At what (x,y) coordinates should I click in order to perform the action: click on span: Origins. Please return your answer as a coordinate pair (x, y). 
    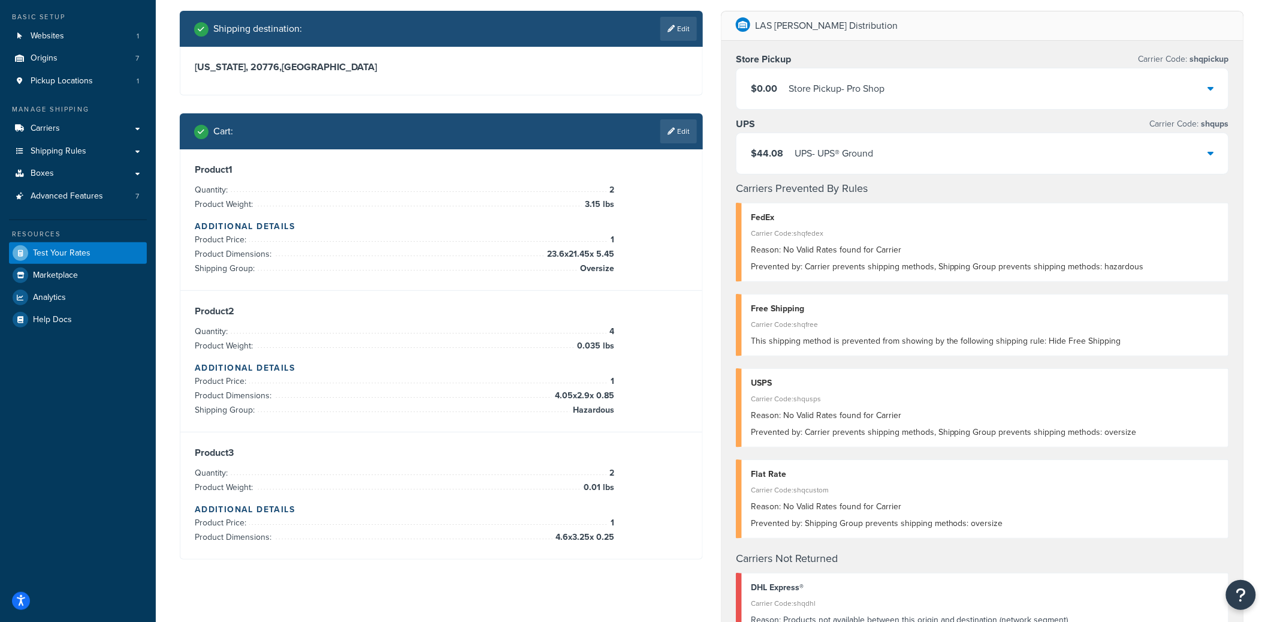
    Looking at the image, I should click on (44, 58).